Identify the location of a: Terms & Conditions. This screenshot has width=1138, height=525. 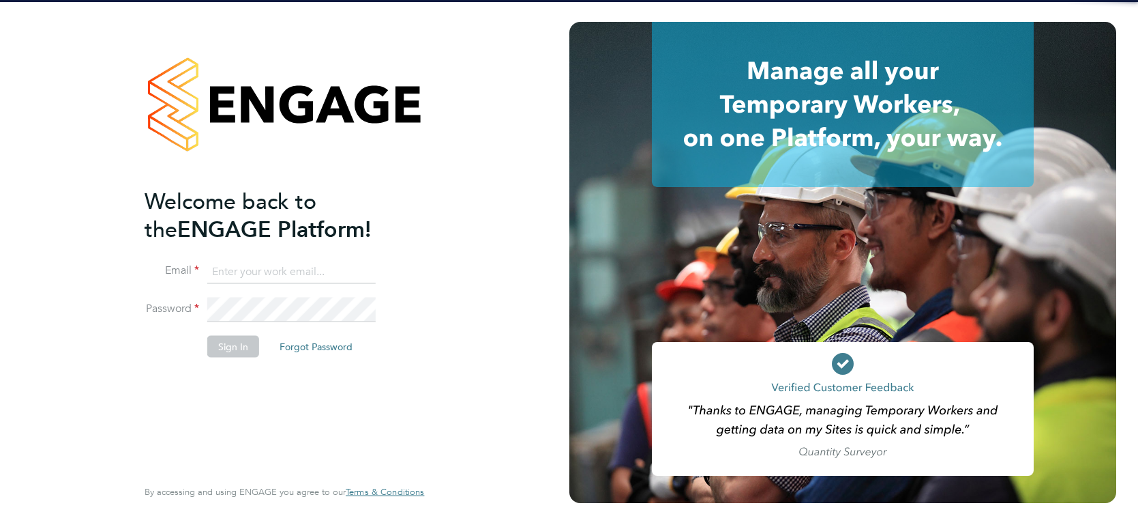
(385, 492).